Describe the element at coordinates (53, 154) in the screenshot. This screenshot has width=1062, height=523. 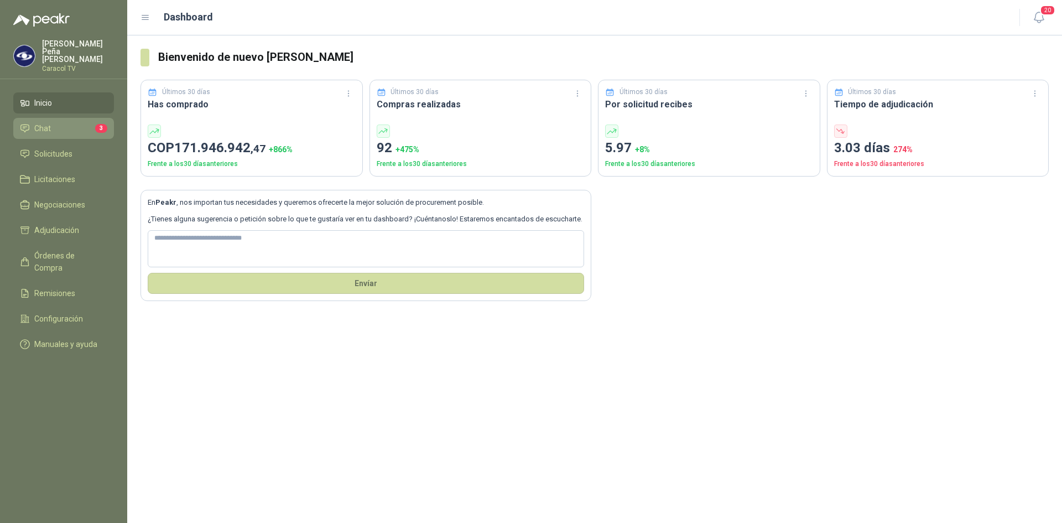
I see `span: Solicitudes` at that location.